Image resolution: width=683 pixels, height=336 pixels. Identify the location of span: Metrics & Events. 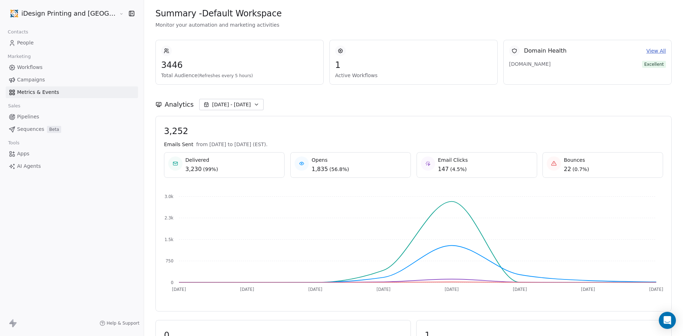
(38, 92).